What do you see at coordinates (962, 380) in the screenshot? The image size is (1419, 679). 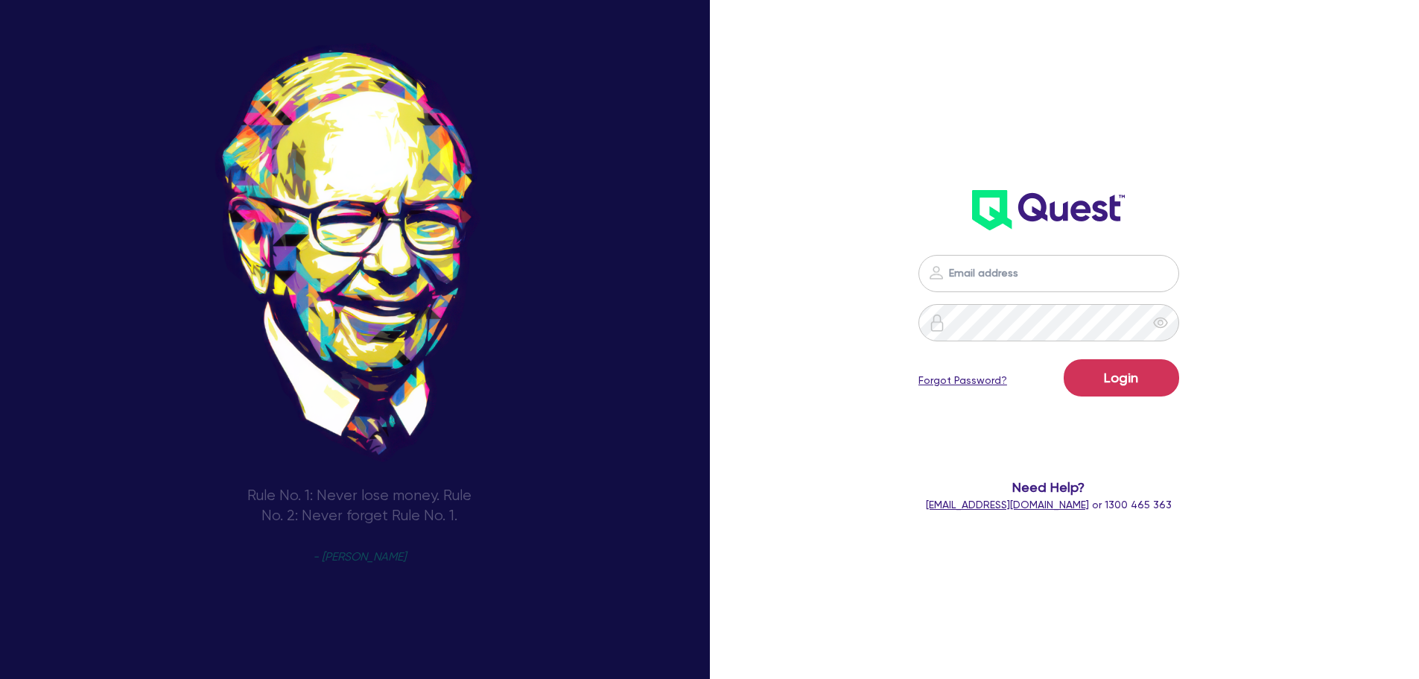 I see `a: Forgot Password?` at bounding box center [962, 380].